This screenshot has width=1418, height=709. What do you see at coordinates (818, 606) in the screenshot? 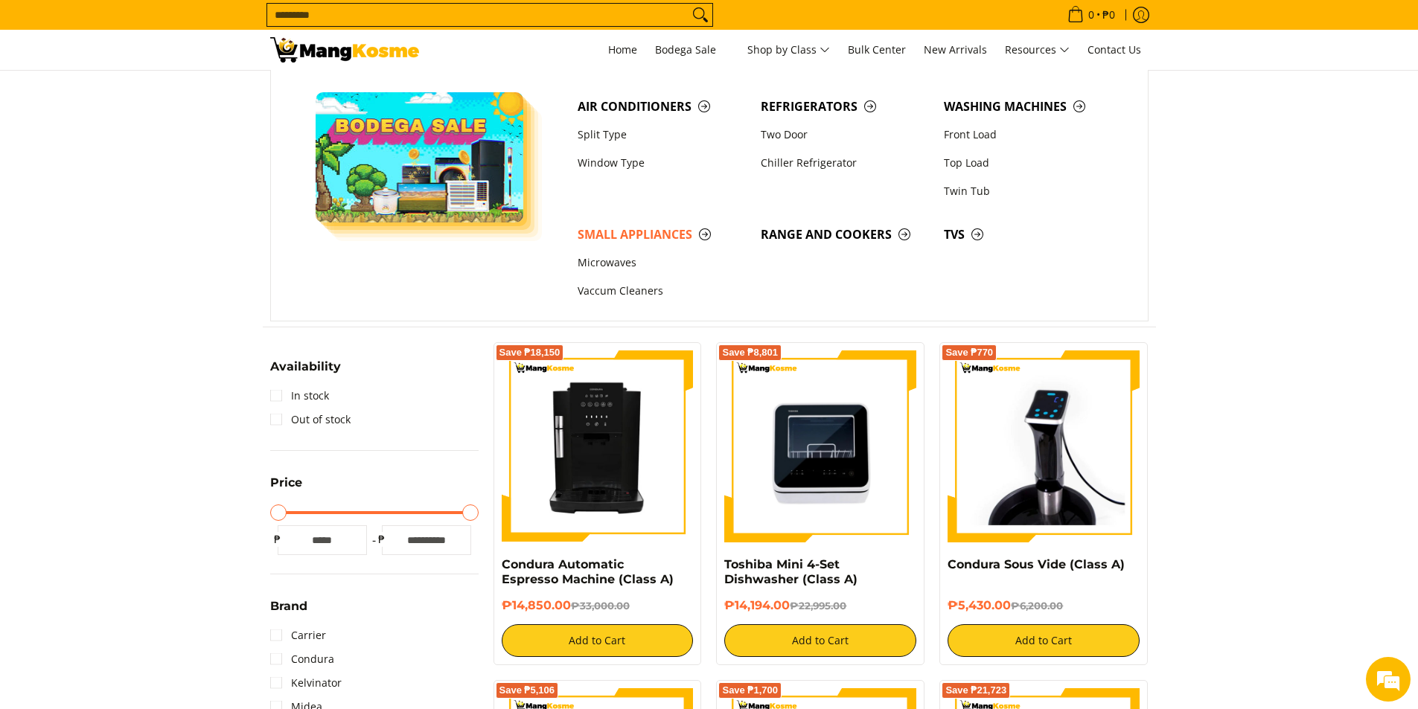
I see `del: ₱22,995.00` at bounding box center [818, 606].